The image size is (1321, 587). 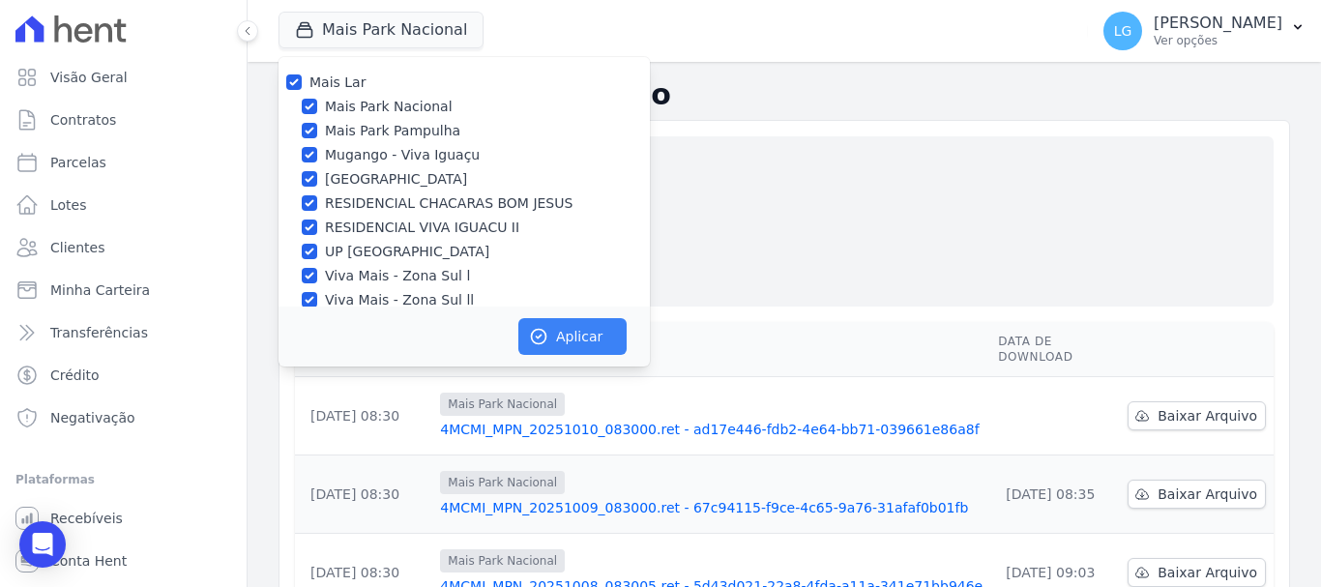 What do you see at coordinates (1217, 41) in the screenshot?
I see `p: Ver opções` at bounding box center [1217, 41].